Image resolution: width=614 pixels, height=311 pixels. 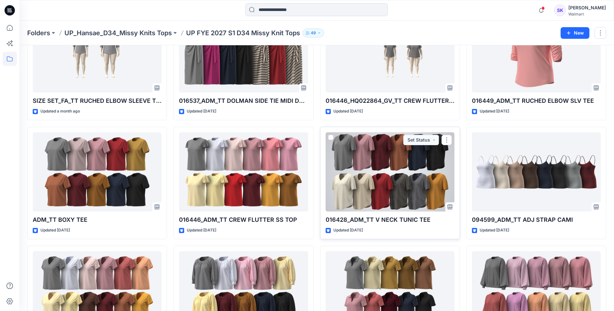 What do you see at coordinates (390, 172) in the screenshot?
I see `a: 016428_ADM_TT V NECK TUNIC TEE` at bounding box center [390, 172].